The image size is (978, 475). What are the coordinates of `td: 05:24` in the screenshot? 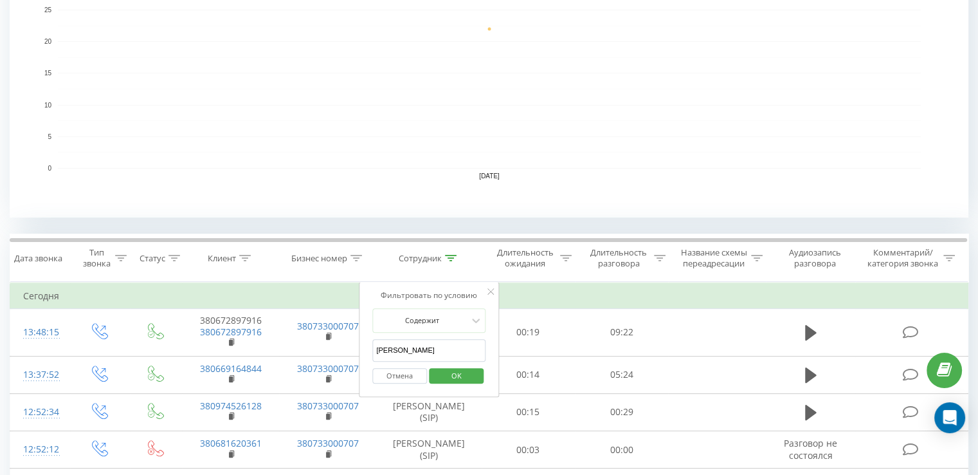 It's located at (621, 374).